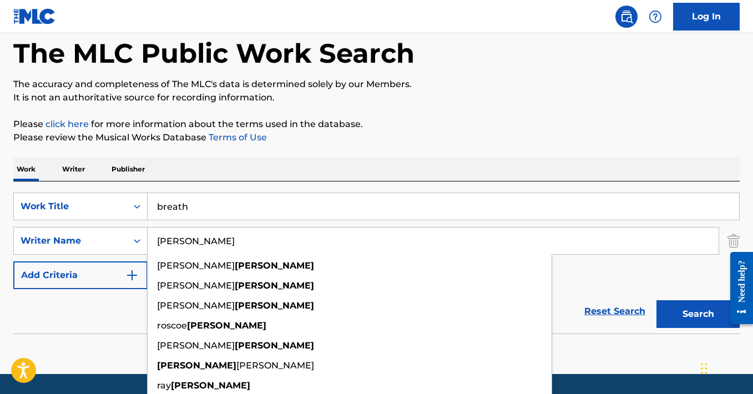 The height and width of the screenshot is (394, 753). Describe the element at coordinates (70, 241) in the screenshot. I see `div: Writer Name` at that location.